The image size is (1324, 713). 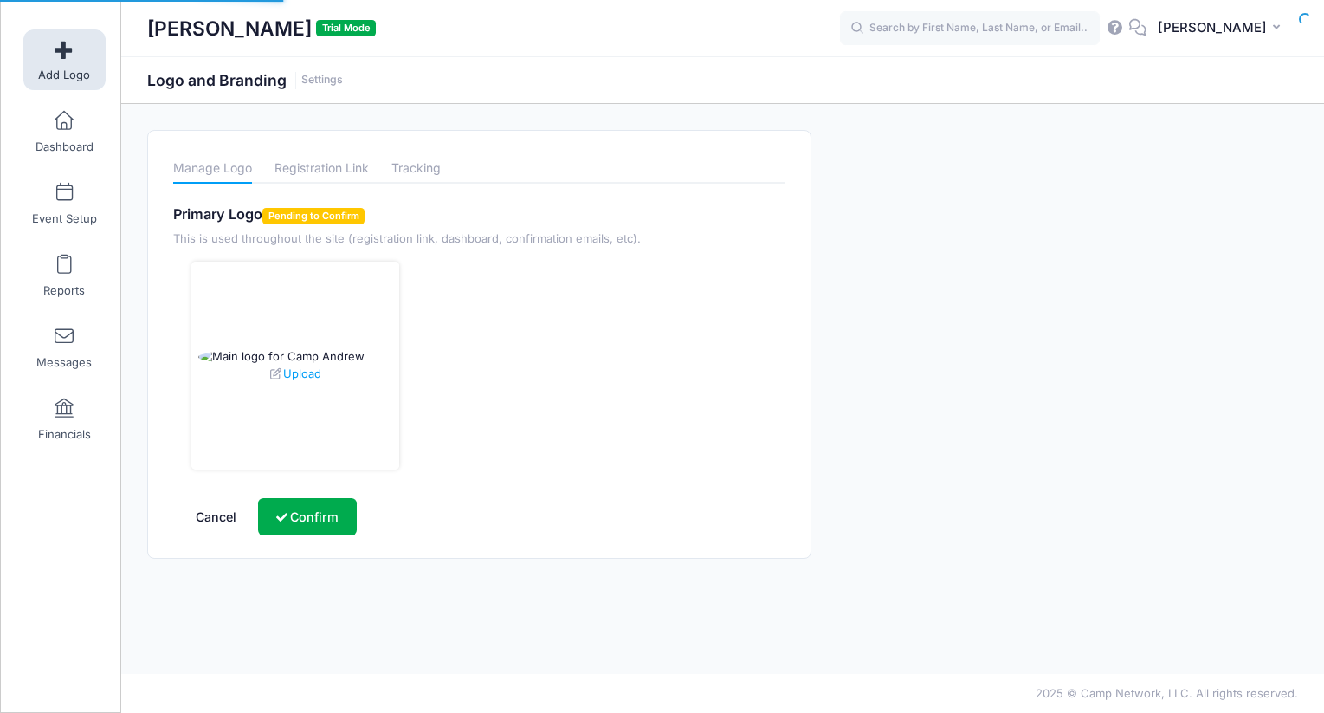 I want to click on span: Financials, so click(x=64, y=434).